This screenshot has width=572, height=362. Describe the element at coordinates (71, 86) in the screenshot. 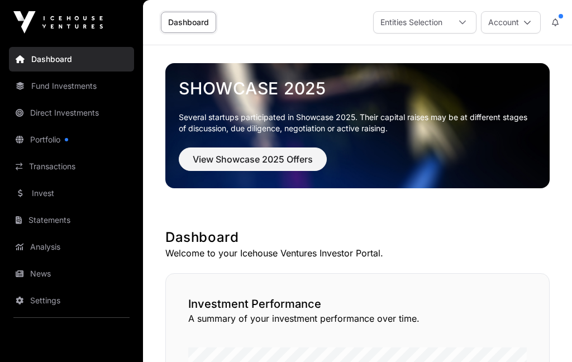

I see `a: Fund Investments` at that location.